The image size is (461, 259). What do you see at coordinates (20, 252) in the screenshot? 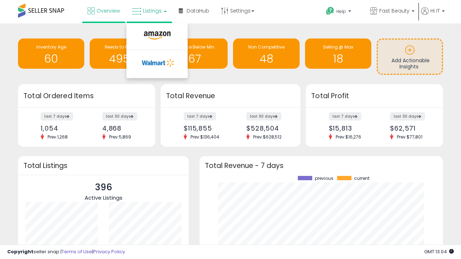
I see `strong: Copyright` at bounding box center [20, 252].